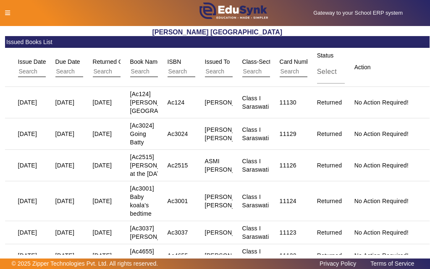 This screenshot has width=430, height=269. Describe the element at coordinates (260, 62) in the screenshot. I see `span: Class-Section` at that location.